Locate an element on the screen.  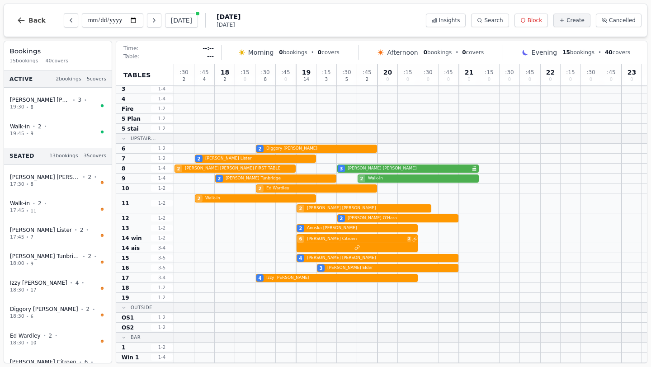
button: Back is located at coordinates (31, 20).